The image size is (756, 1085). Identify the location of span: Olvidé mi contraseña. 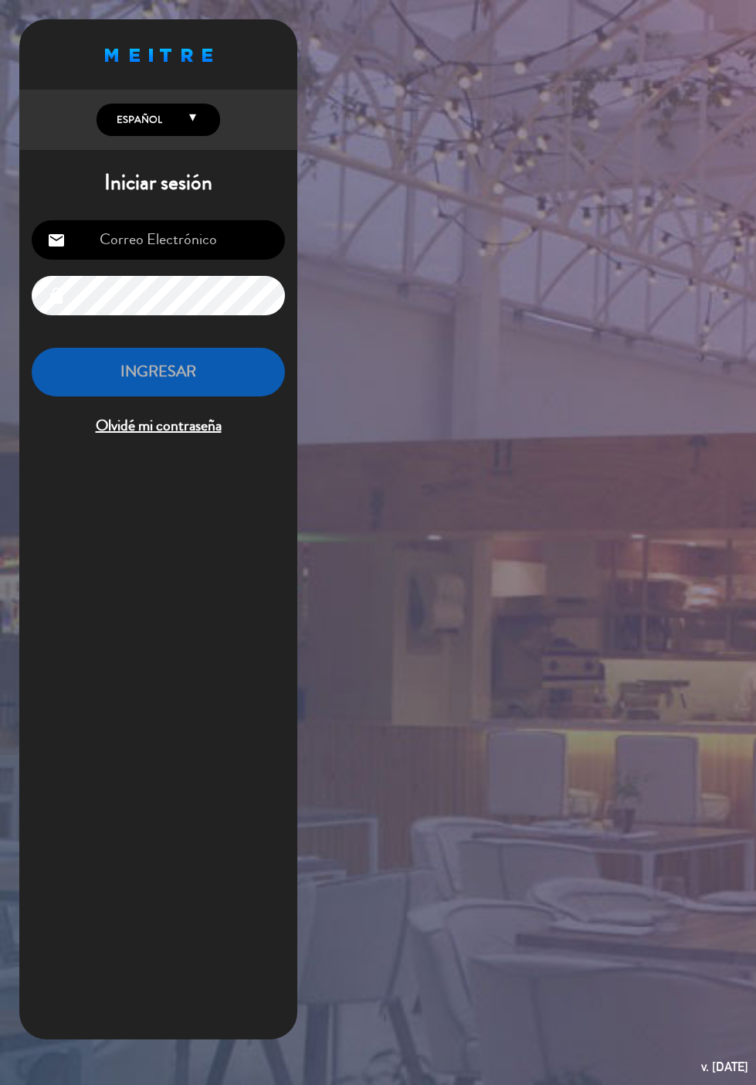
(158, 426).